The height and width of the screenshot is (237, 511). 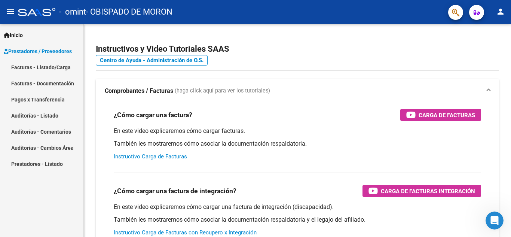 What do you see at coordinates (73, 12) in the screenshot?
I see `span: - omint` at bounding box center [73, 12].